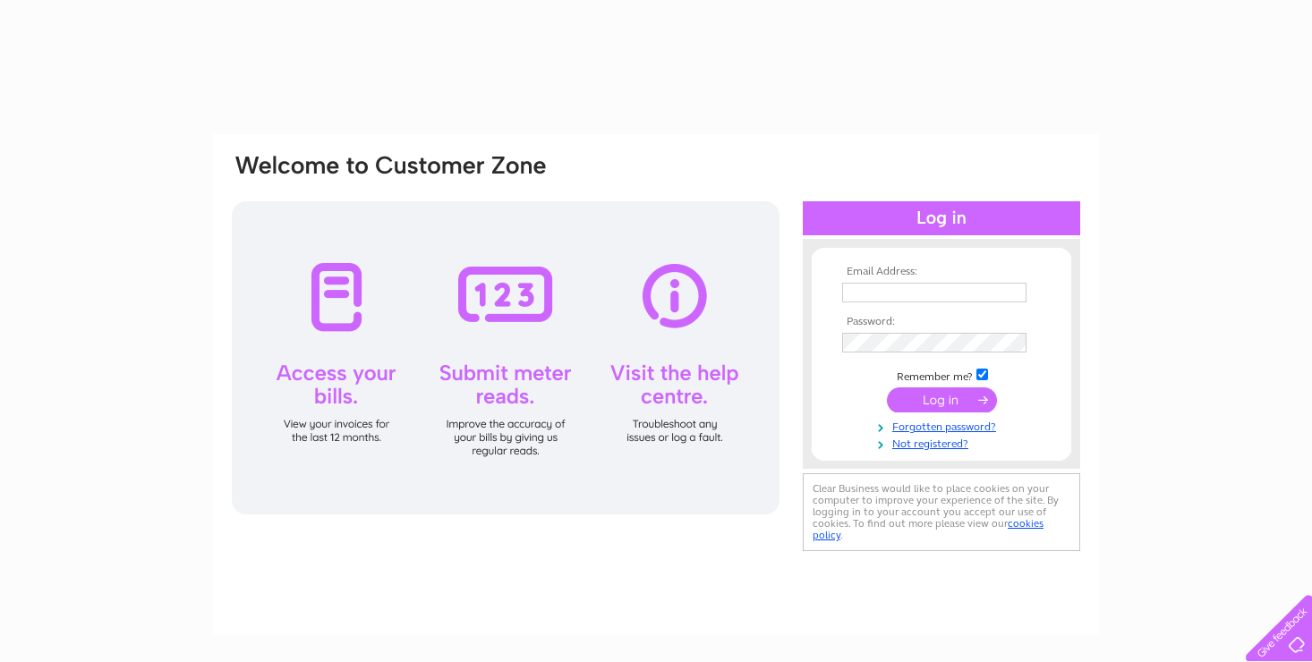 This screenshot has width=1312, height=662. Describe the element at coordinates (942, 322) in the screenshot. I see `th: Password:` at that location.